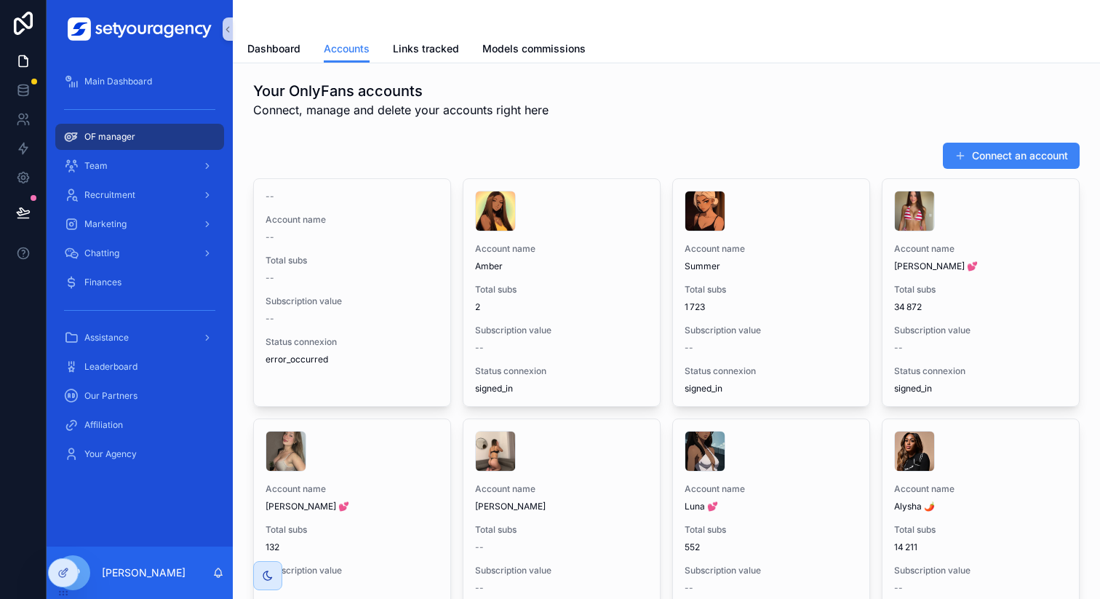  What do you see at coordinates (106, 224) in the screenshot?
I see `span: Marketing` at bounding box center [106, 224].